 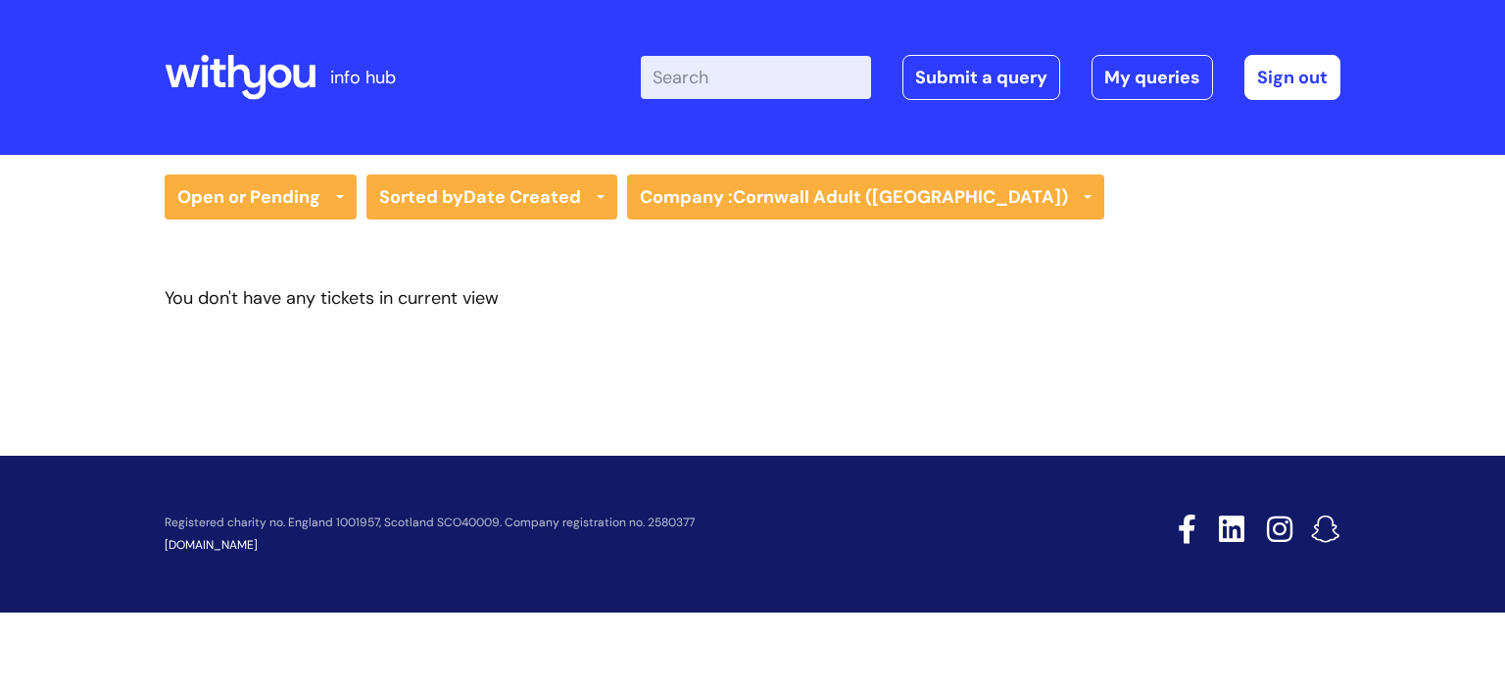 I want to click on input: Search, so click(x=756, y=77).